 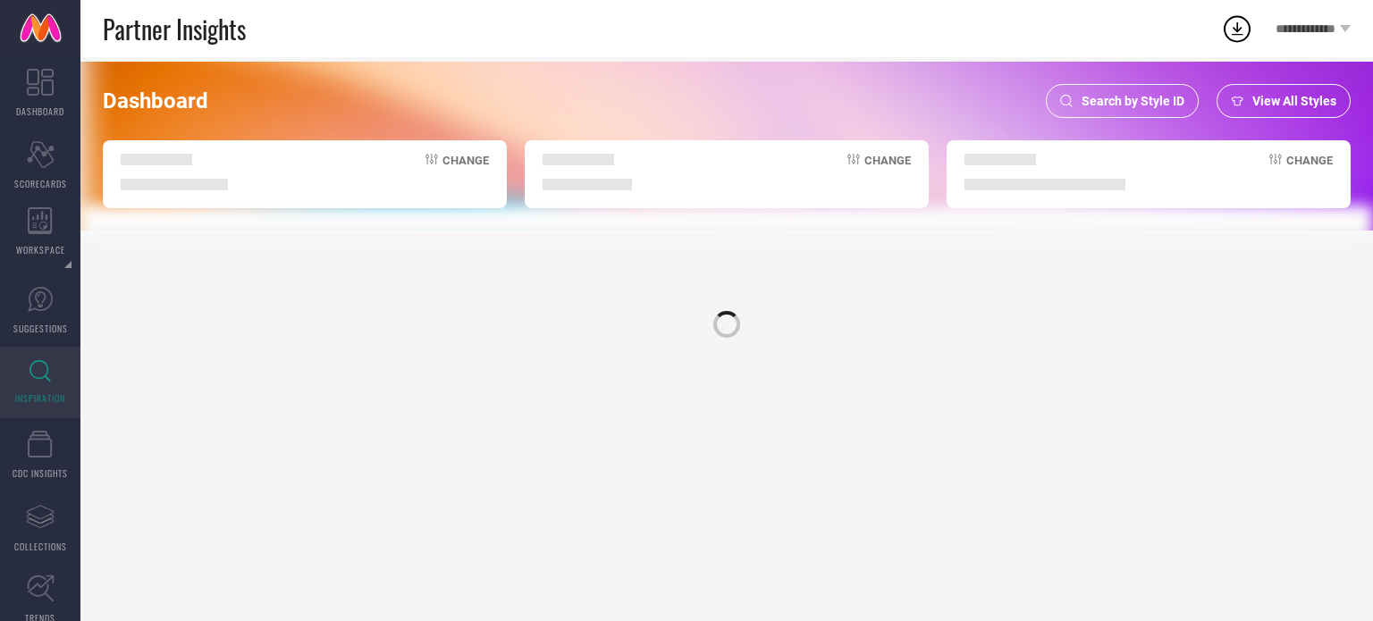 I want to click on span: DASHBOARD, so click(x=40, y=111).